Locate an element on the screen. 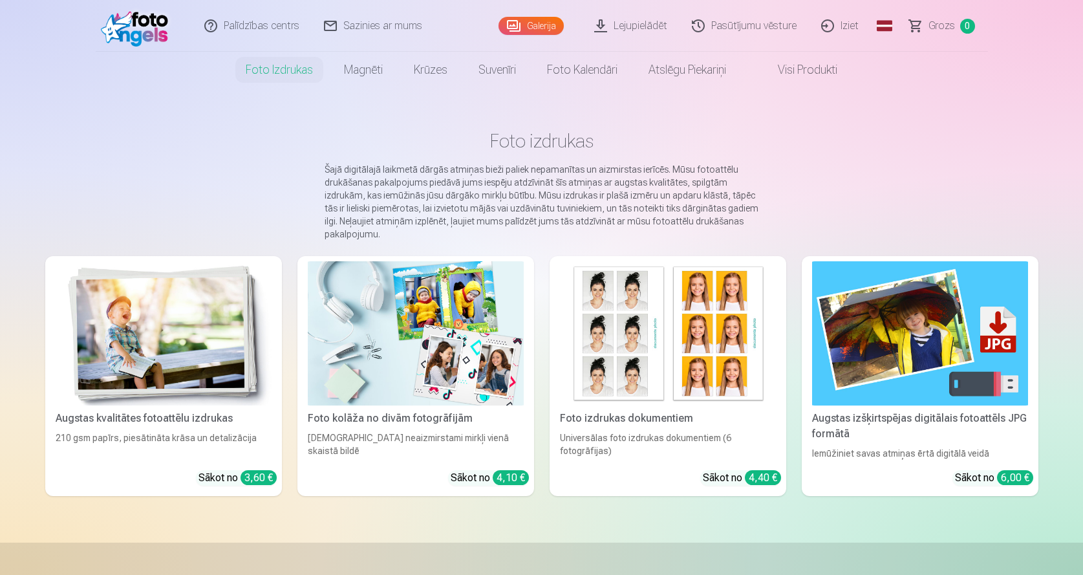  a: Atslēgu piekariņi is located at coordinates (687, 70).